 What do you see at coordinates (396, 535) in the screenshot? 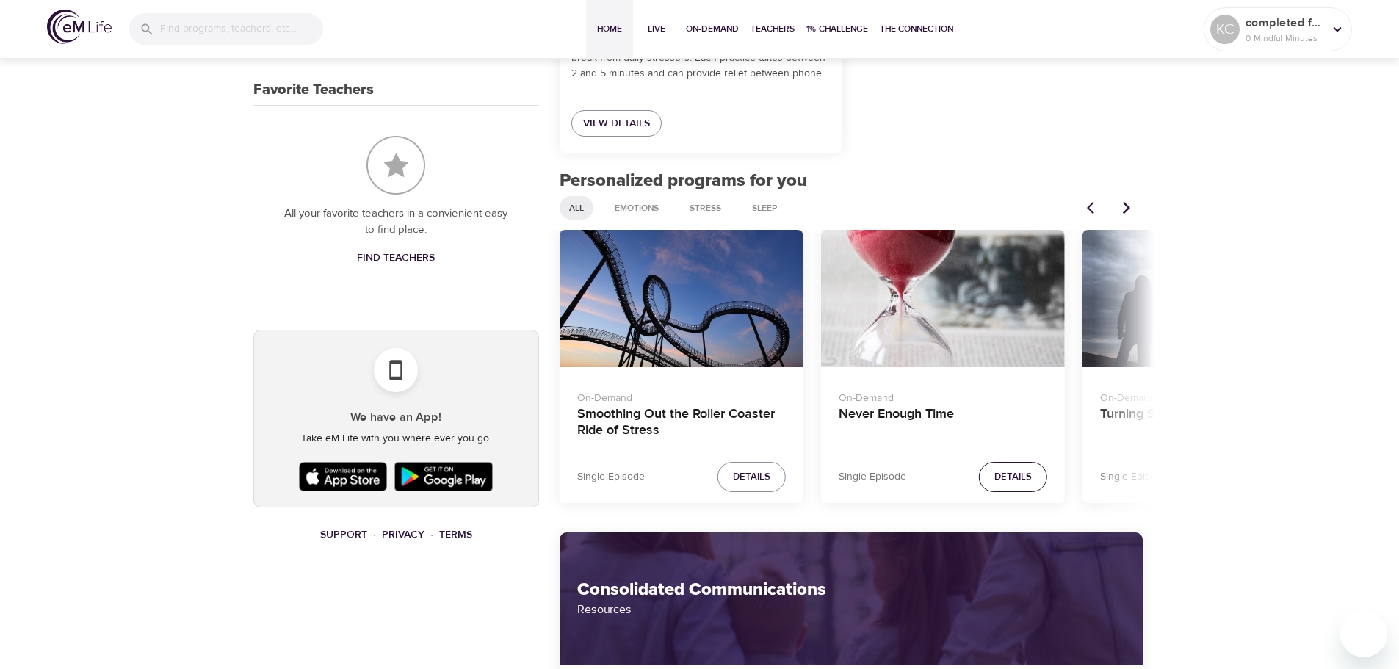
I see `nav: breadcrumb` at bounding box center [396, 535].